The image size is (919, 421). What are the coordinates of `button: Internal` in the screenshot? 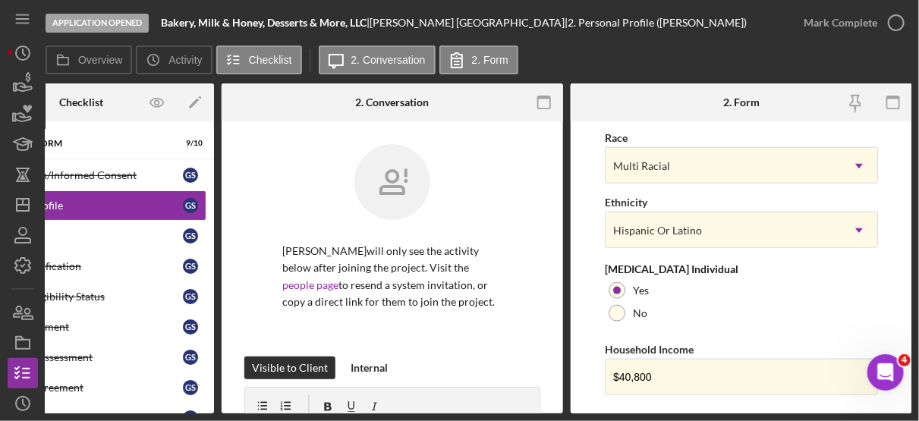 It's located at (369, 368).